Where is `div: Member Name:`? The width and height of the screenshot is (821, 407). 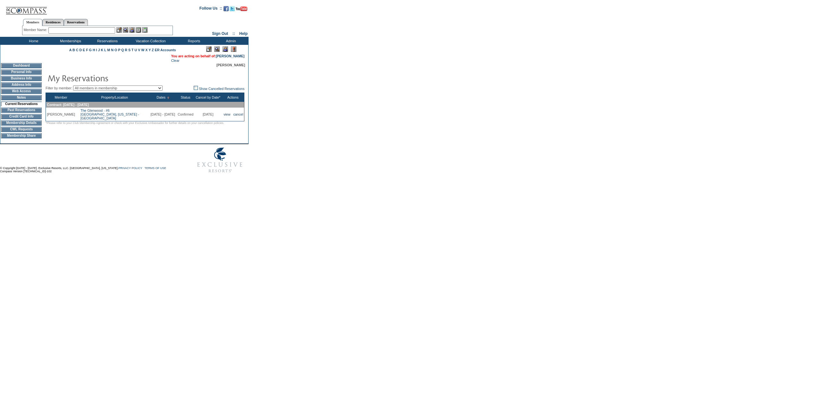 div: Member Name: is located at coordinates (36, 30).